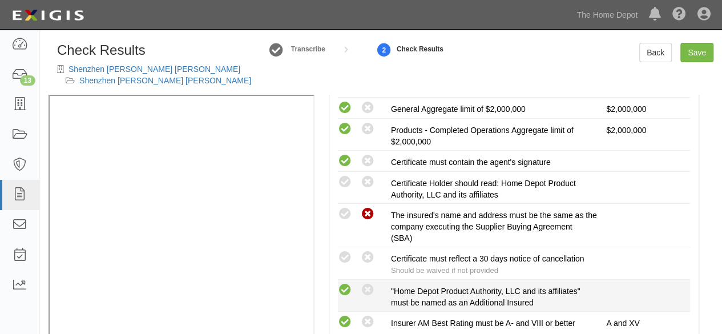 This screenshot has height=334, width=722. Describe the element at coordinates (420, 49) in the screenshot. I see `small: Check Results` at that location.